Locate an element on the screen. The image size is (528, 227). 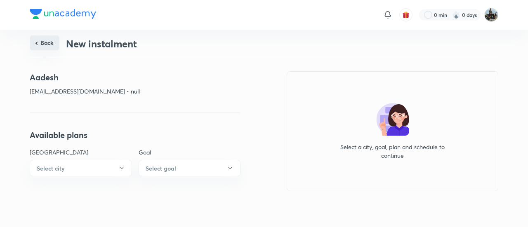
img: streak is located at coordinates (456, 15).